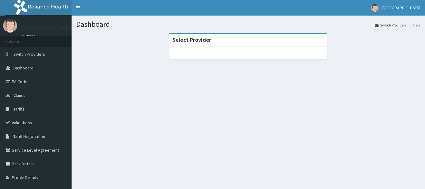 This screenshot has width=425, height=189. Describe the element at coordinates (23, 68) in the screenshot. I see `span: Dashboard` at that location.